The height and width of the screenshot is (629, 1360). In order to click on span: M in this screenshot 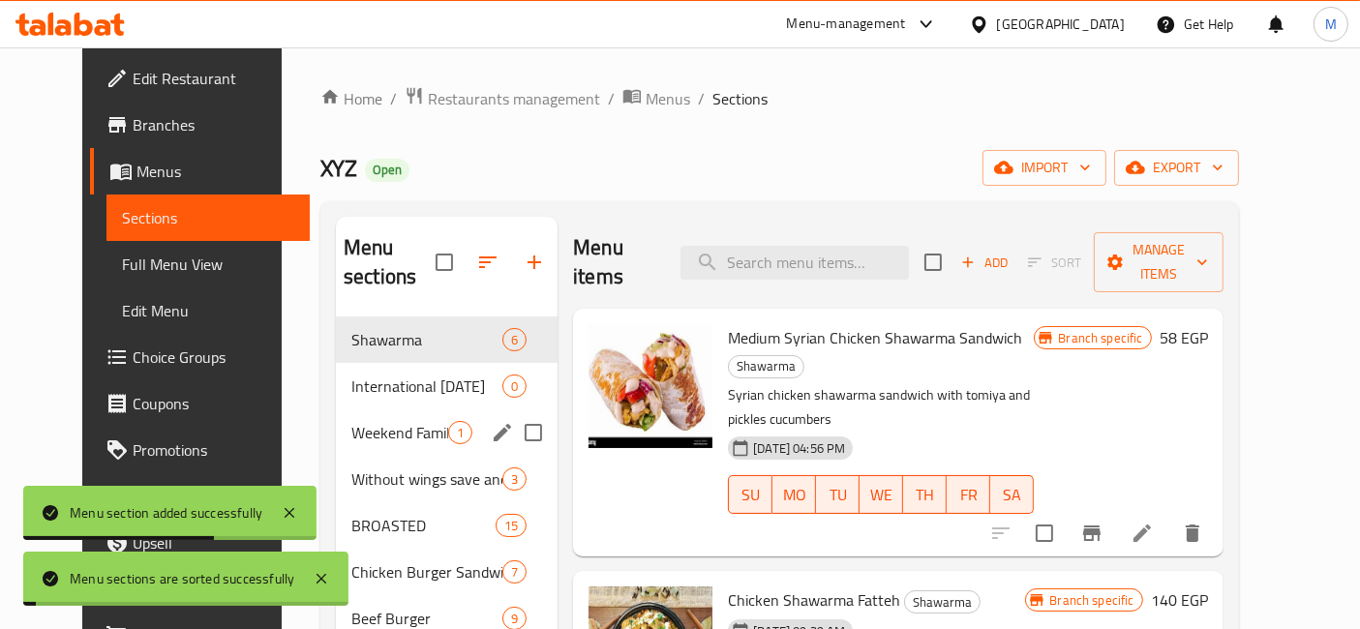, I will do `click(1331, 24)`.